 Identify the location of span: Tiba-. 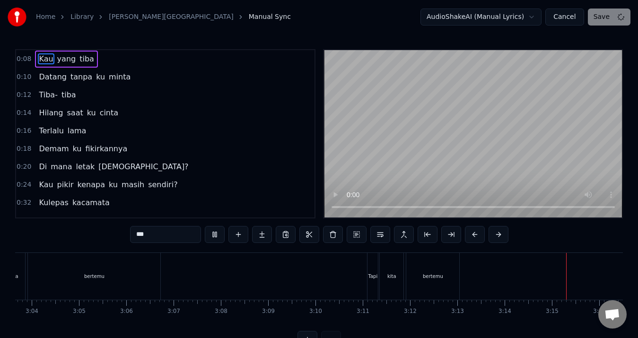
(48, 95).